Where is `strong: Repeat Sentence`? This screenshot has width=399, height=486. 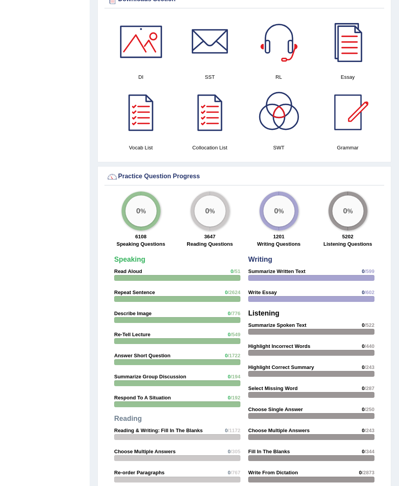 strong: Repeat Sentence is located at coordinates (134, 292).